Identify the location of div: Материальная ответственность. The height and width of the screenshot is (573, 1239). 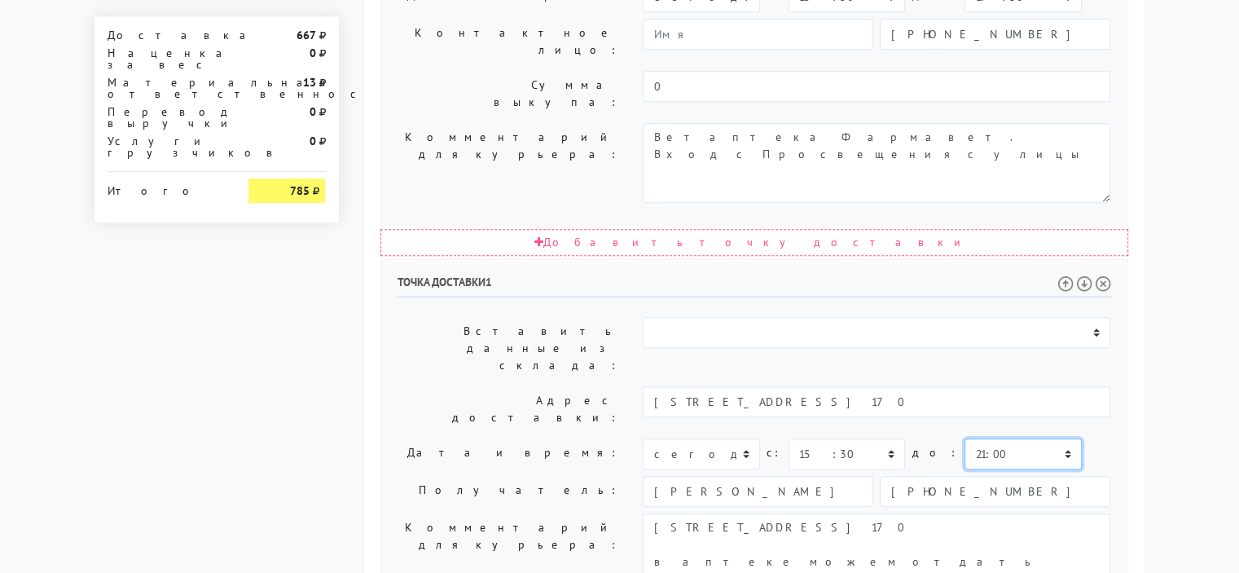
(166, 88).